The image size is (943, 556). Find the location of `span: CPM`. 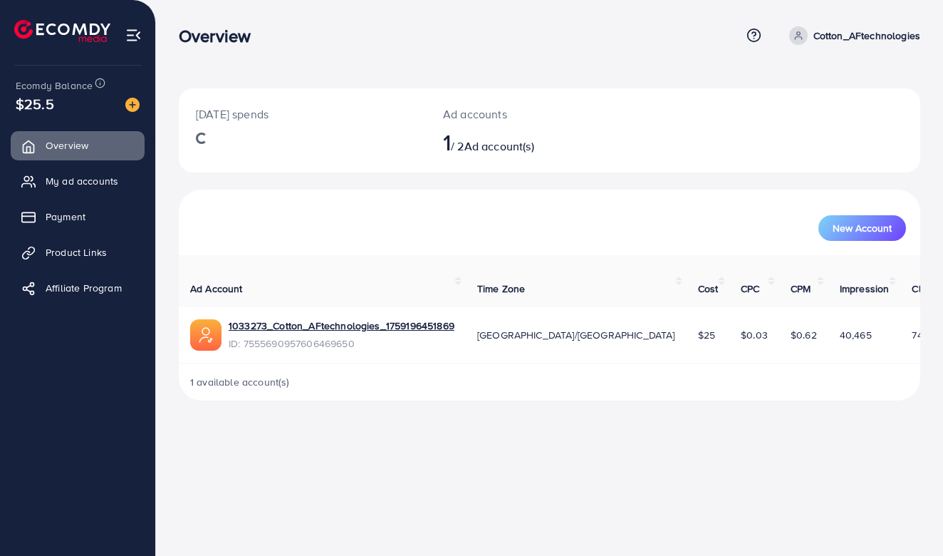

span: CPM is located at coordinates (801, 289).